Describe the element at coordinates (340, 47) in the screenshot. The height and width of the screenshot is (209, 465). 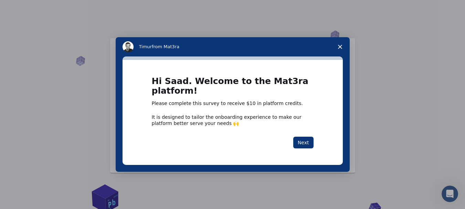
I see `span: Close survey` at that location.